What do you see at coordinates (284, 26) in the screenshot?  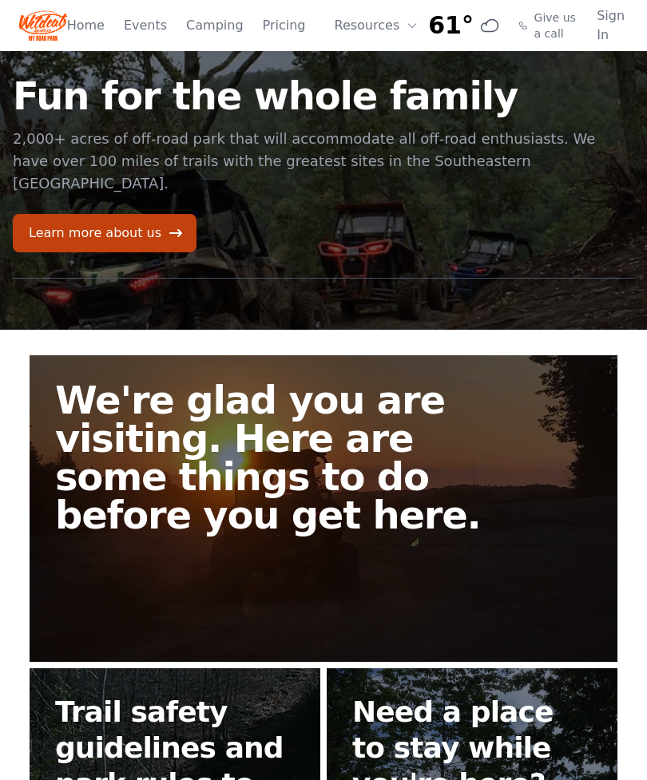 I see `a: Pricing` at bounding box center [284, 26].